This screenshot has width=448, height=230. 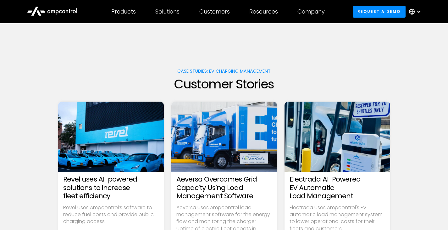 I want to click on div: Customers, so click(x=214, y=12).